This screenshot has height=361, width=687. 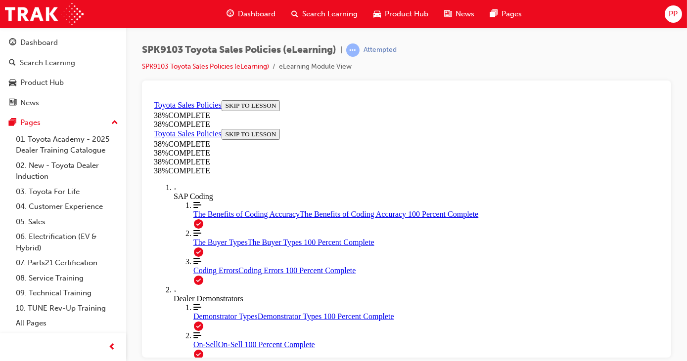 I want to click on a: Search Learning, so click(x=63, y=63).